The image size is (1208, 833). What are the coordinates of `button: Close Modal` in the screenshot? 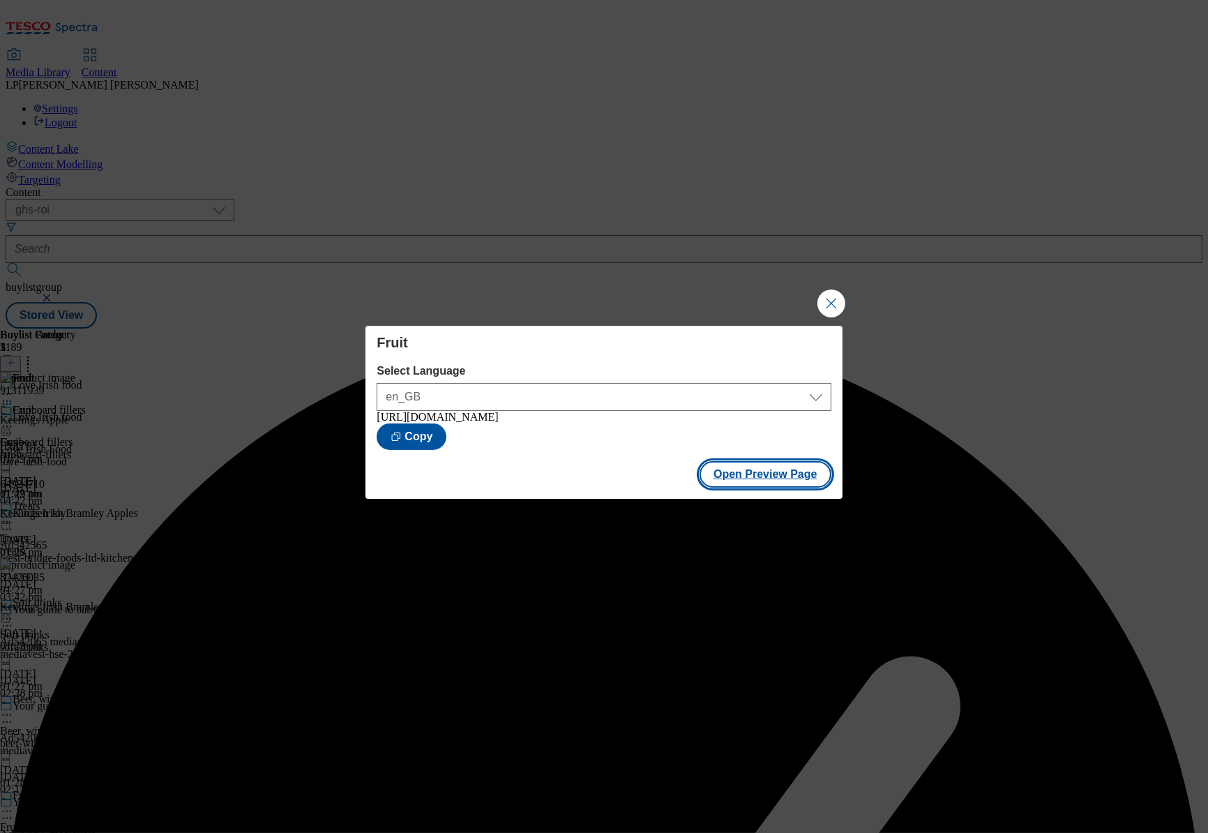 It's located at (831, 303).